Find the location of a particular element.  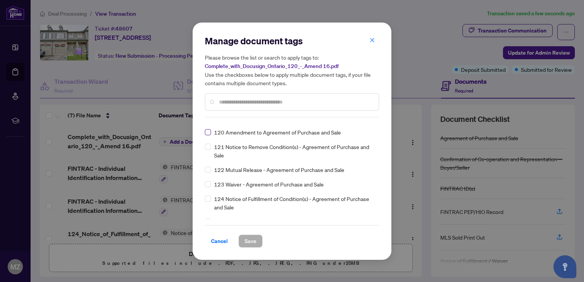

span: 123 Waiver - Agreement of Purchase and Sale is located at coordinates (269, 184).